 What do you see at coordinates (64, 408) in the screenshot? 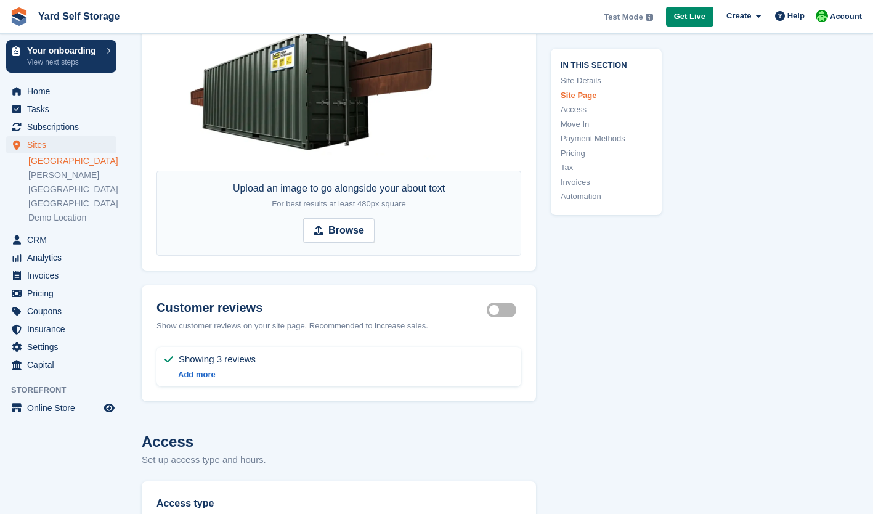
I see `span: Online Store` at bounding box center [64, 408].